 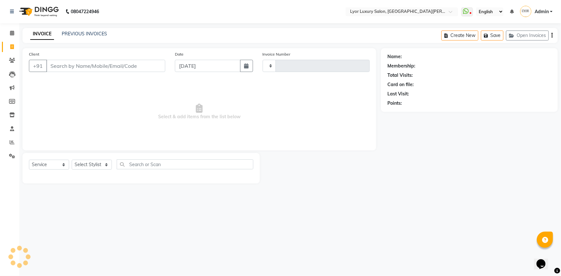 What do you see at coordinates (106, 66) in the screenshot?
I see `input: Search by Name/Mobile/Email/Code` at bounding box center [106, 66].